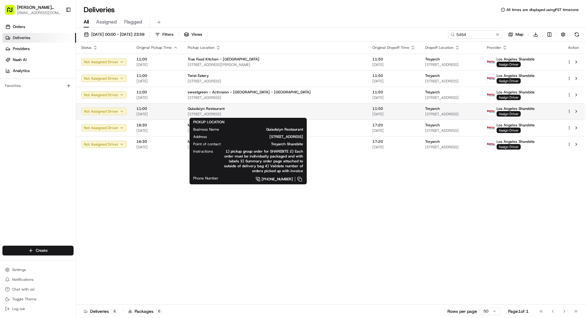 Image resolution: width=586 pixels, height=318 pixels. Describe the element at coordinates (206, 129) in the screenshot. I see `span: Business Name` at that location.